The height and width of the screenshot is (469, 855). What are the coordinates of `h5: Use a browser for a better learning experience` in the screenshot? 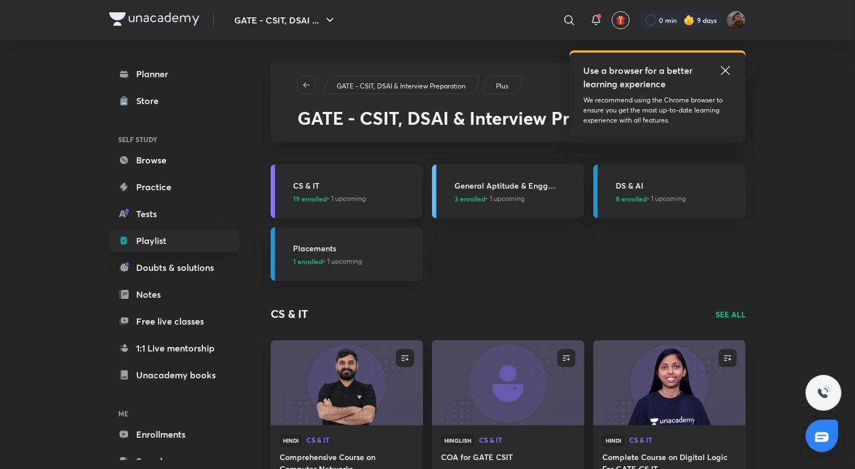 It's located at (638, 77).